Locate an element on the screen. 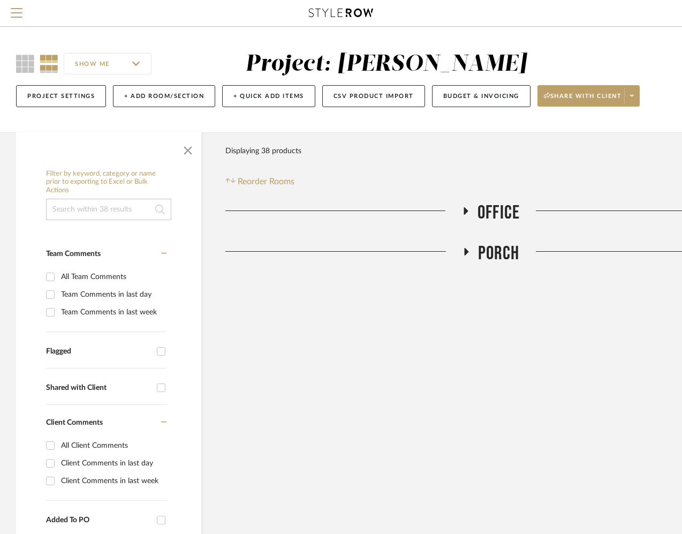 This screenshot has width=682, height=534. div: All Team Comments is located at coordinates (112, 277).